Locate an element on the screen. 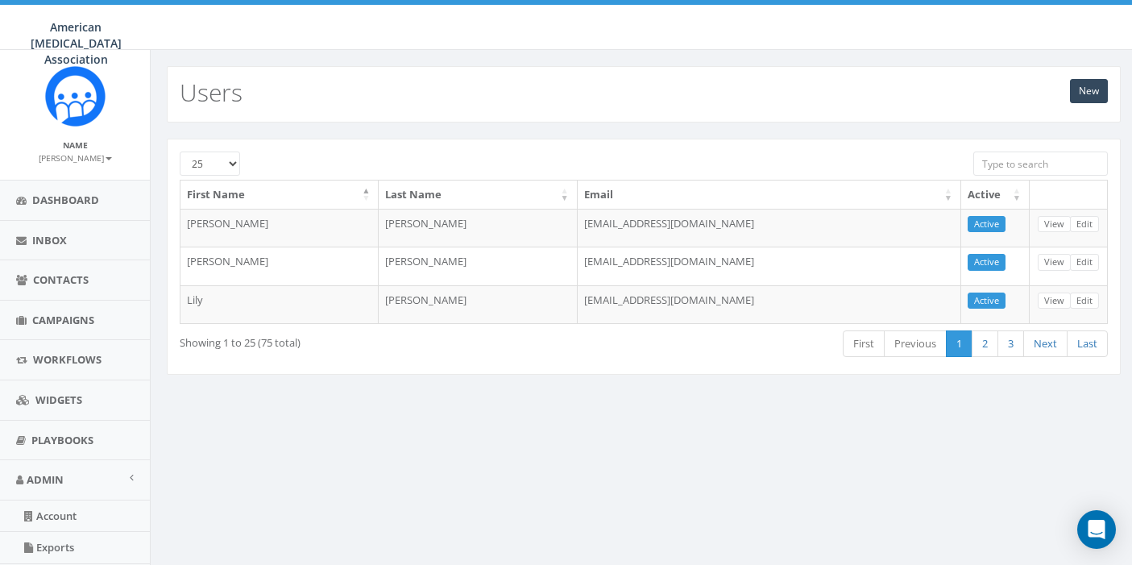  td: Lily is located at coordinates (280, 304).